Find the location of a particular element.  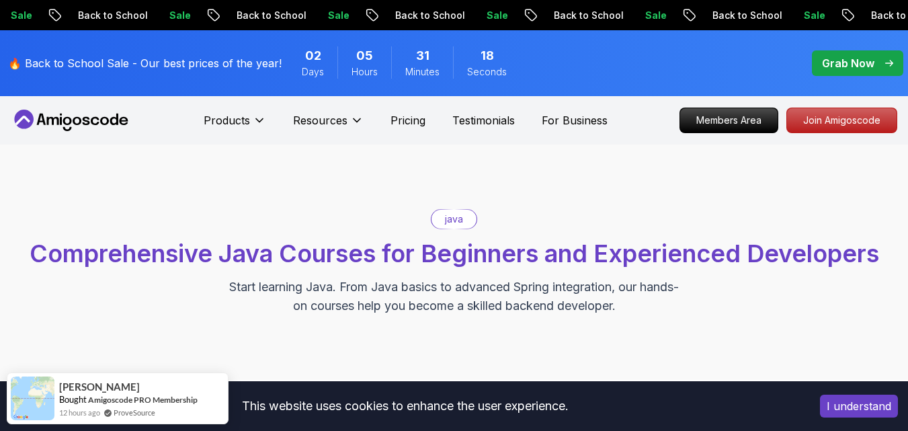

p: Members Area is located at coordinates (728, 120).